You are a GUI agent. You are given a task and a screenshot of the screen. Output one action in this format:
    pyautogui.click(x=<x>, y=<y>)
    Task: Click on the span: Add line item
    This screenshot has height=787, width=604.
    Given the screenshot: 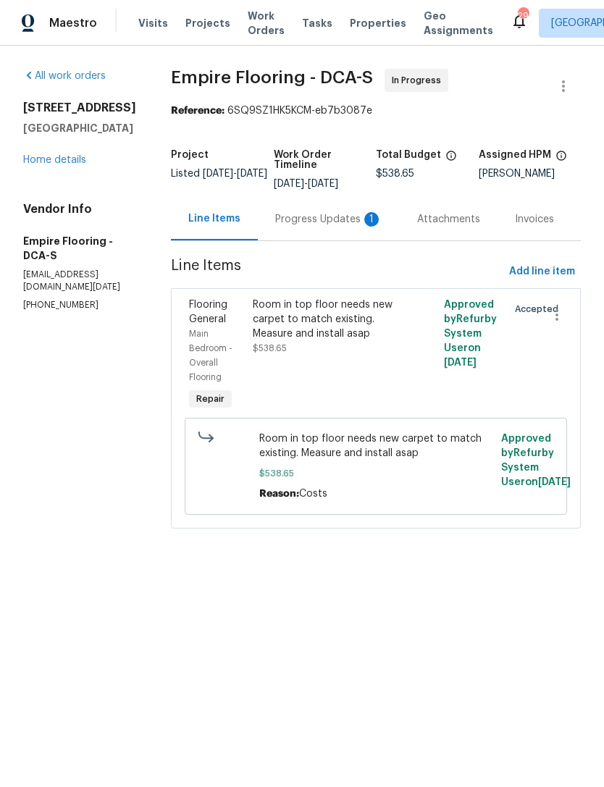 What is the action you would take?
    pyautogui.click(x=541, y=271)
    